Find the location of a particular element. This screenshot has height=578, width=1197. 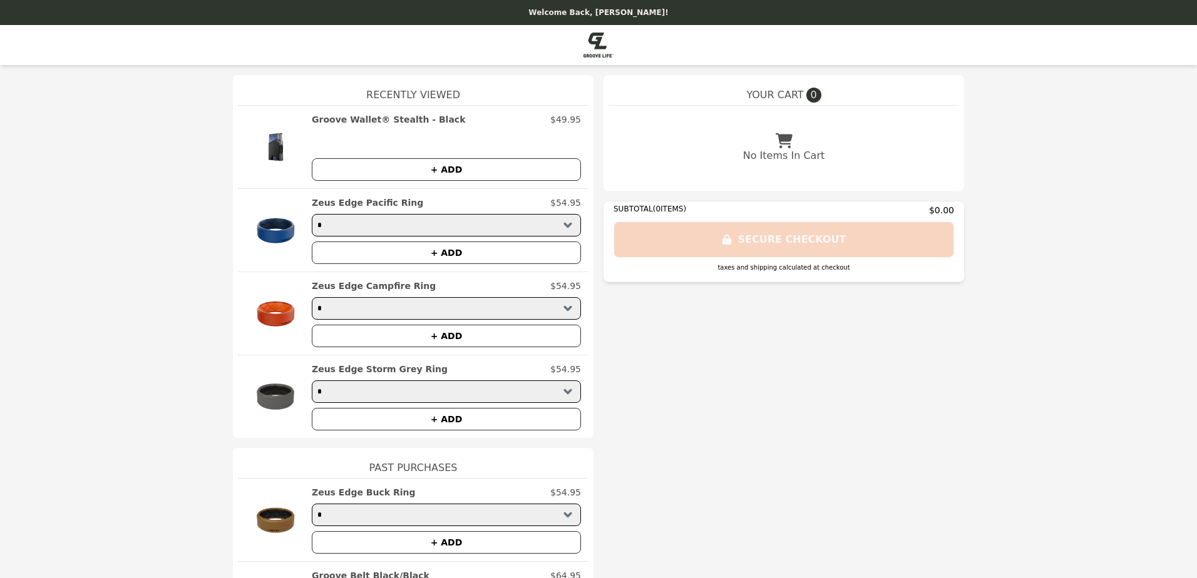

h1: Past Purchases is located at coordinates (413, 463).